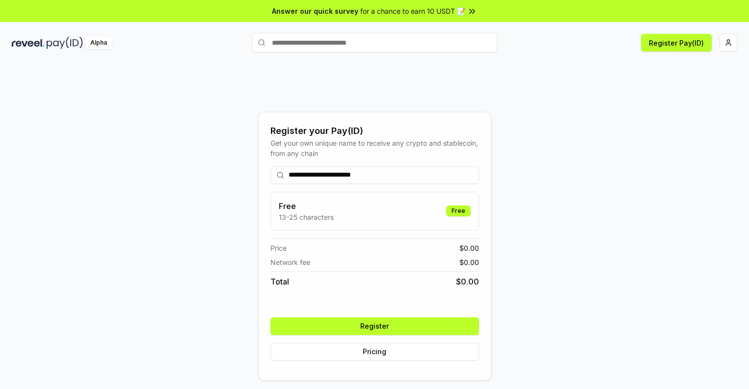 The height and width of the screenshot is (389, 749). Describe the element at coordinates (306, 217) in the screenshot. I see `p: 13-25 characters` at that location.